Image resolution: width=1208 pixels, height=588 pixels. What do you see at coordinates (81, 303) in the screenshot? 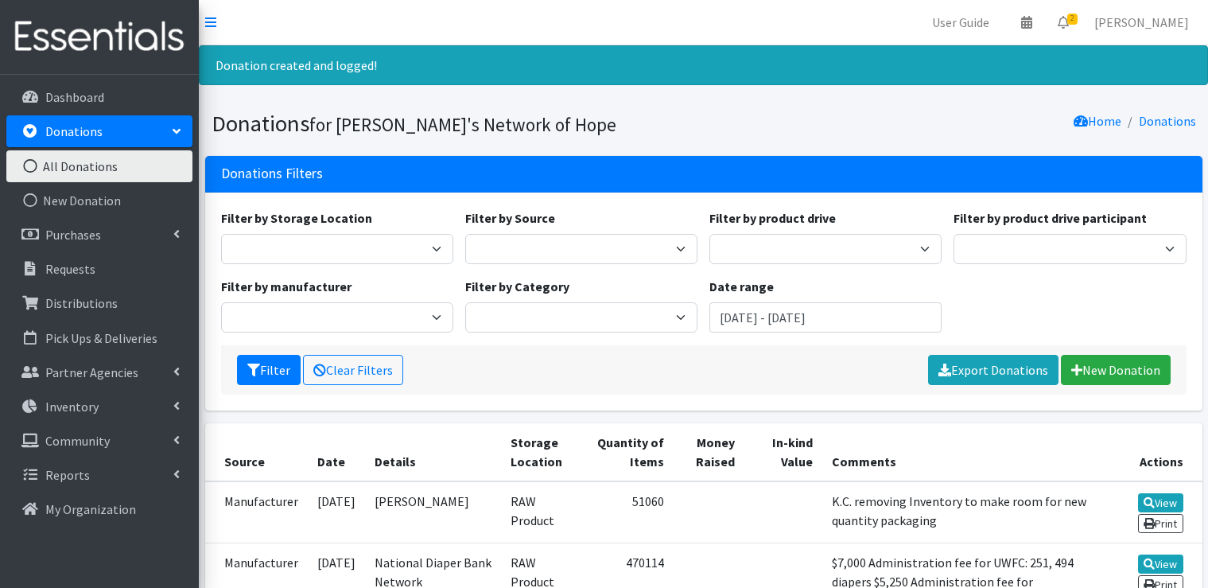
I see `p: Distributions` at bounding box center [81, 303].